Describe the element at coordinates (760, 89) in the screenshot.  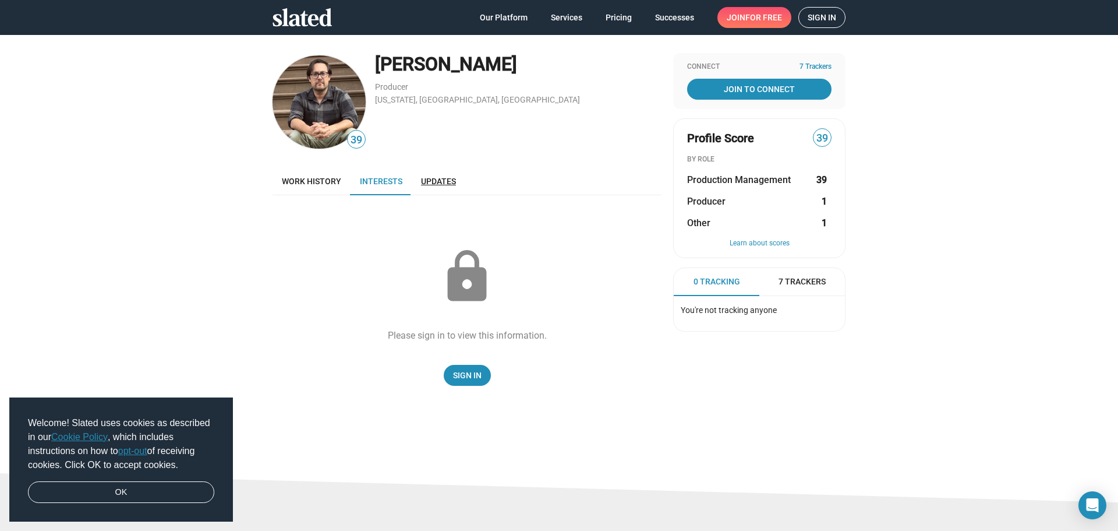
I see `span: Join To Connect` at that location.